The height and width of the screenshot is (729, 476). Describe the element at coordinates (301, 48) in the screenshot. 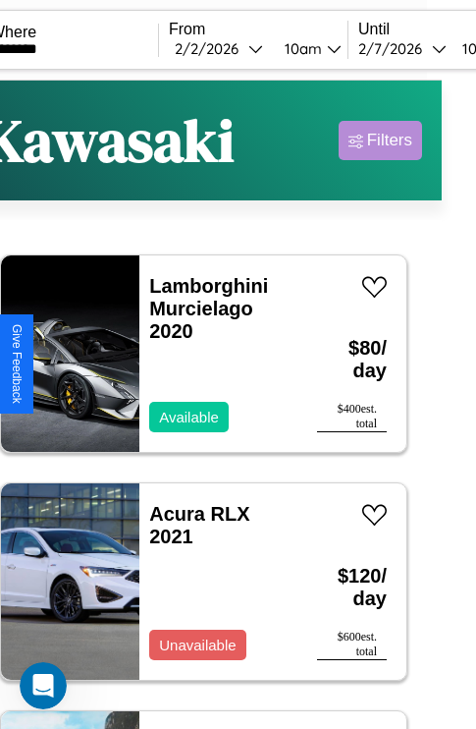

I see `div: 10am` at that location.